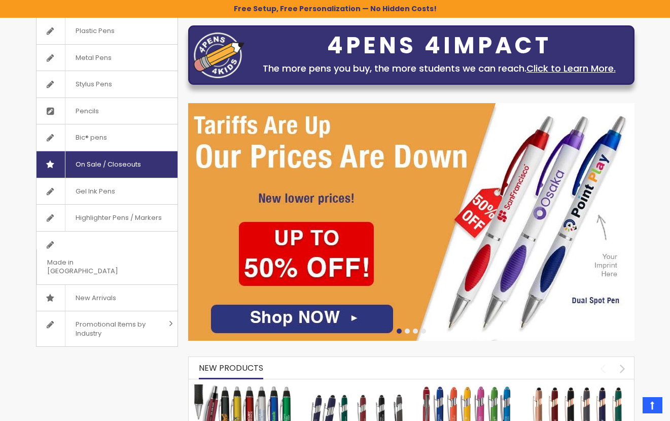  Describe the element at coordinates (439, 68) in the screenshot. I see `div: The more pens you buy, the more students we can reach.` at that location.